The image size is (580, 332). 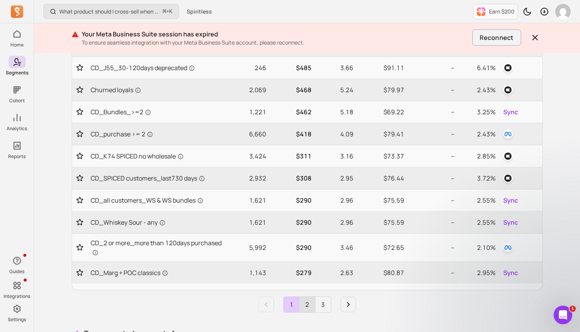 What do you see at coordinates (17, 73) in the screenshot?
I see `p: Segments` at bounding box center [17, 73].